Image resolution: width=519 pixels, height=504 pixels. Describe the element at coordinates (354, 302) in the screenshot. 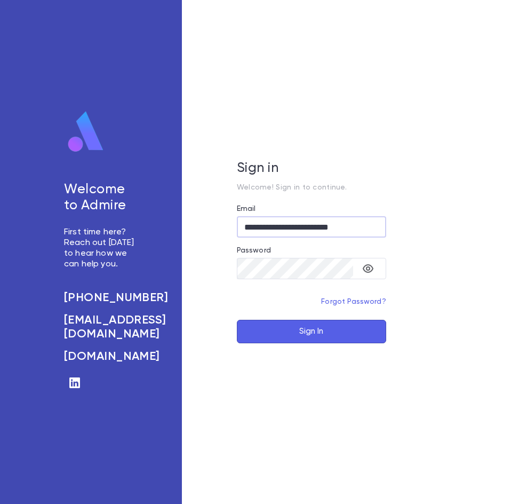

I see `a: Forgot Password?` at that location.